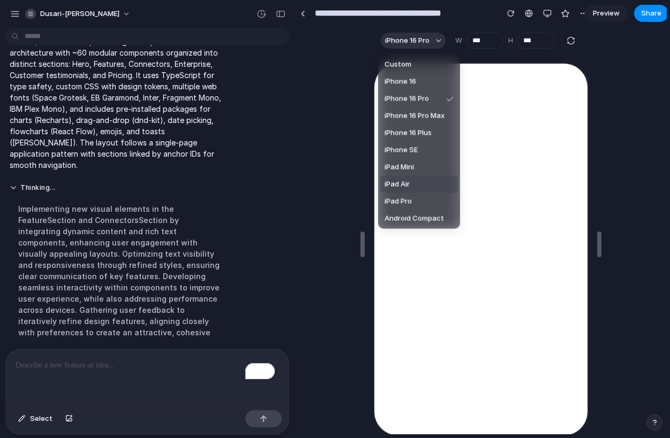  Describe the element at coordinates (414, 219) in the screenshot. I see `span: Android Compact` at that location.